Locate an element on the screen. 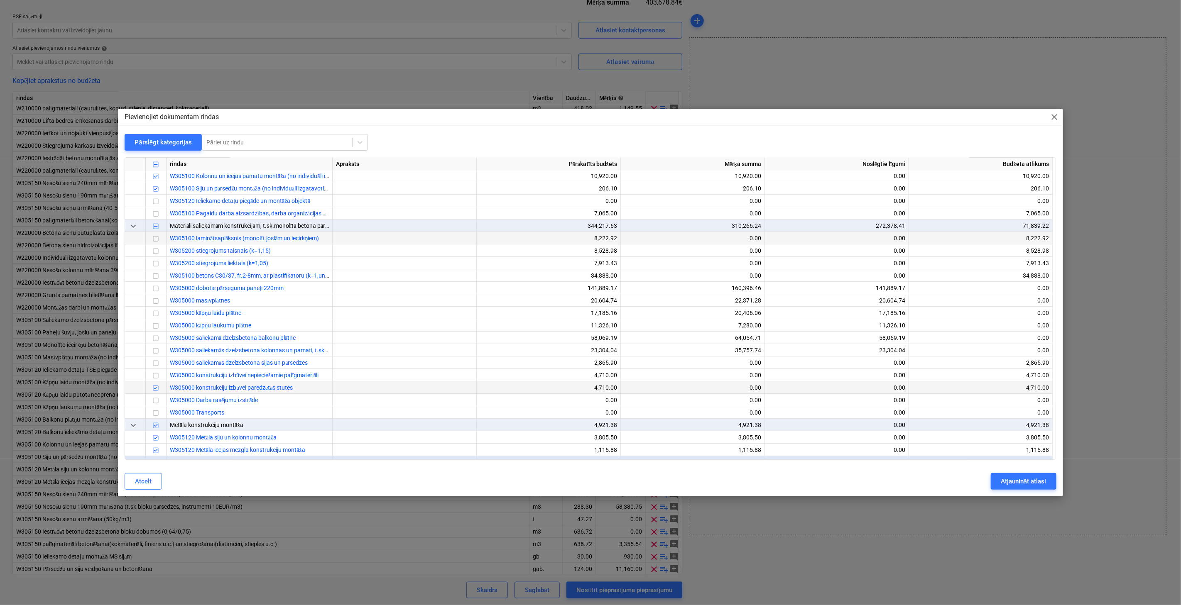 Image resolution: width=1181 pixels, height=605 pixels. span: W305000 konstrukciju izbūvei paredzētās stutes is located at coordinates (231, 388).